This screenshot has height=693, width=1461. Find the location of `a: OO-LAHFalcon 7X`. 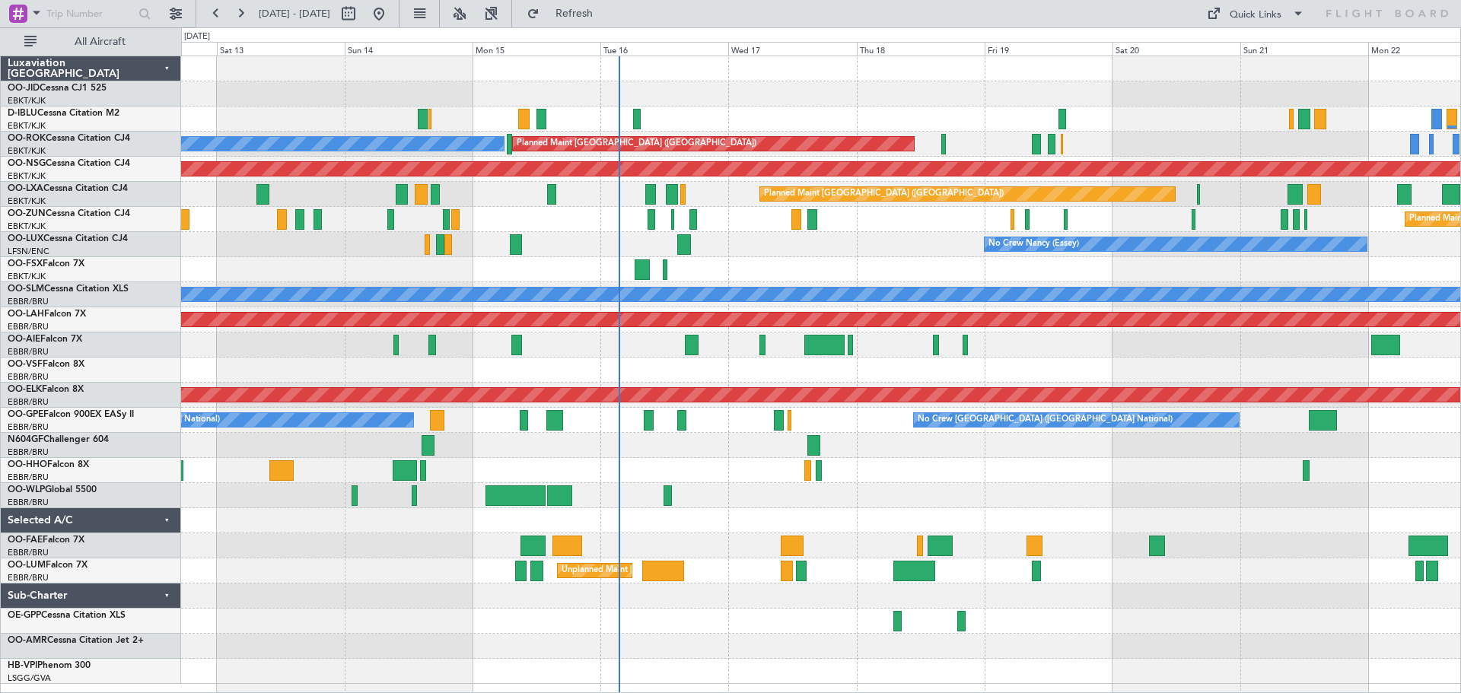

a: OO-LAHFalcon 7X is located at coordinates (46, 314).